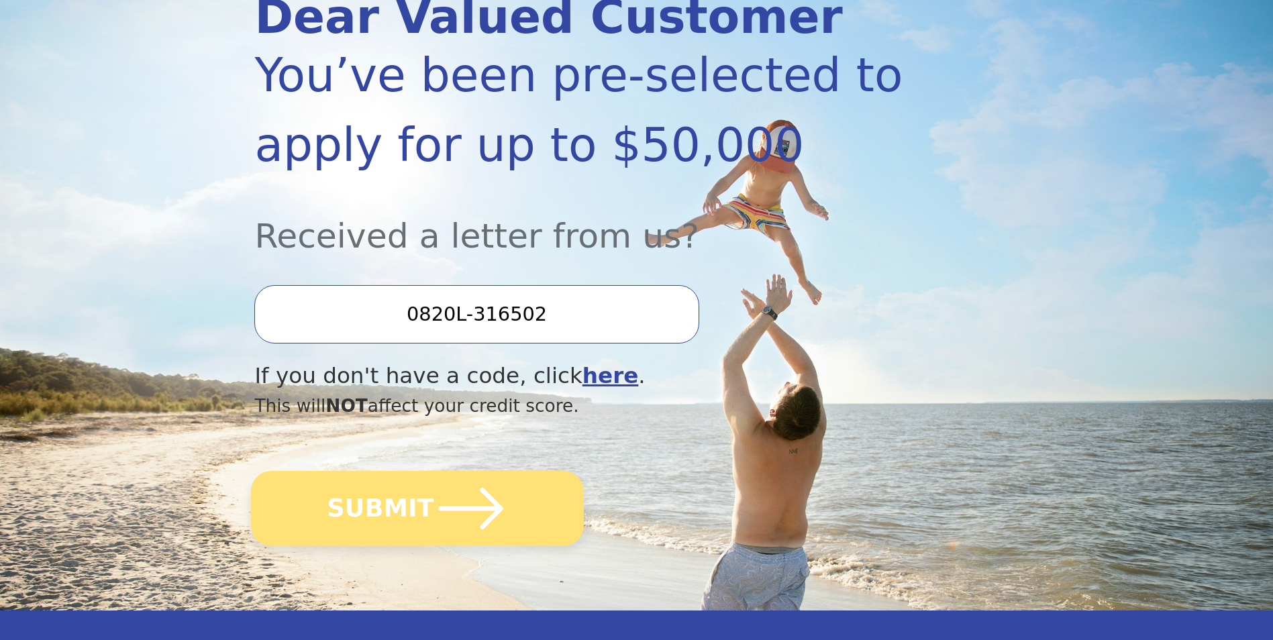 The image size is (1273, 640). What do you see at coordinates (611, 376) in the screenshot?
I see `b: here` at bounding box center [611, 376].